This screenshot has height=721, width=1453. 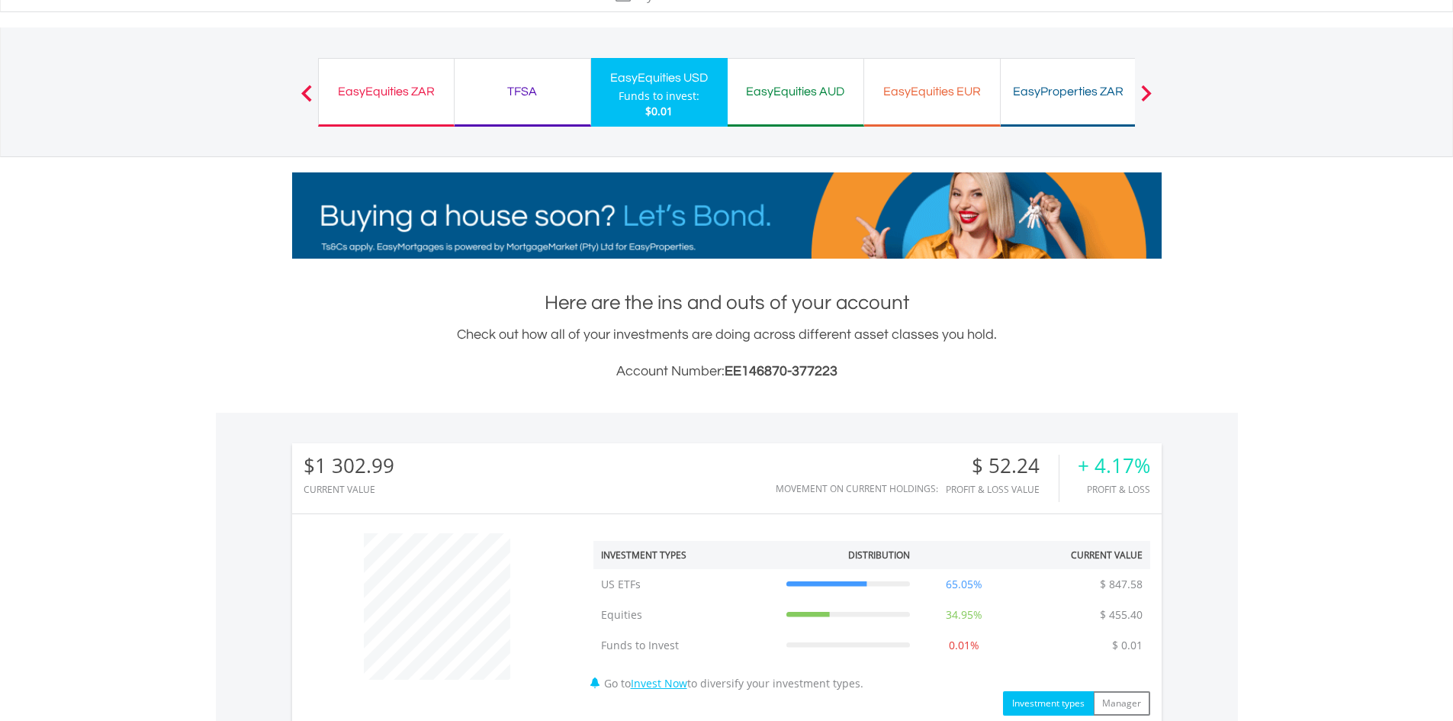 What do you see at coordinates (686, 584) in the screenshot?
I see `td: US ETFs` at bounding box center [686, 584].